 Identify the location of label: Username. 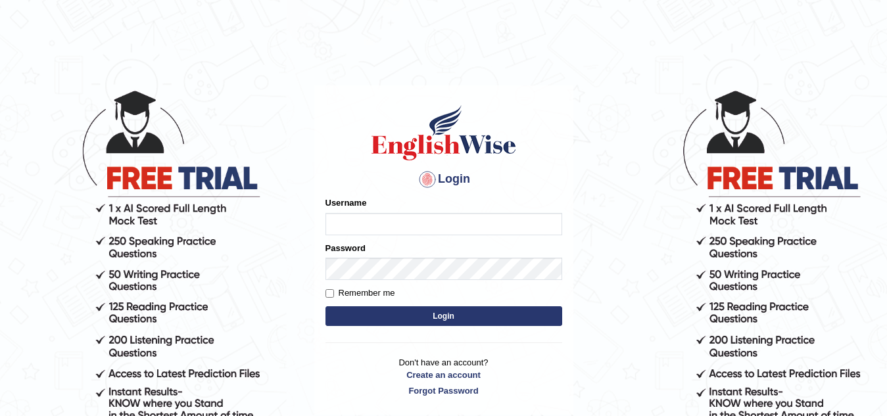
(346, 203).